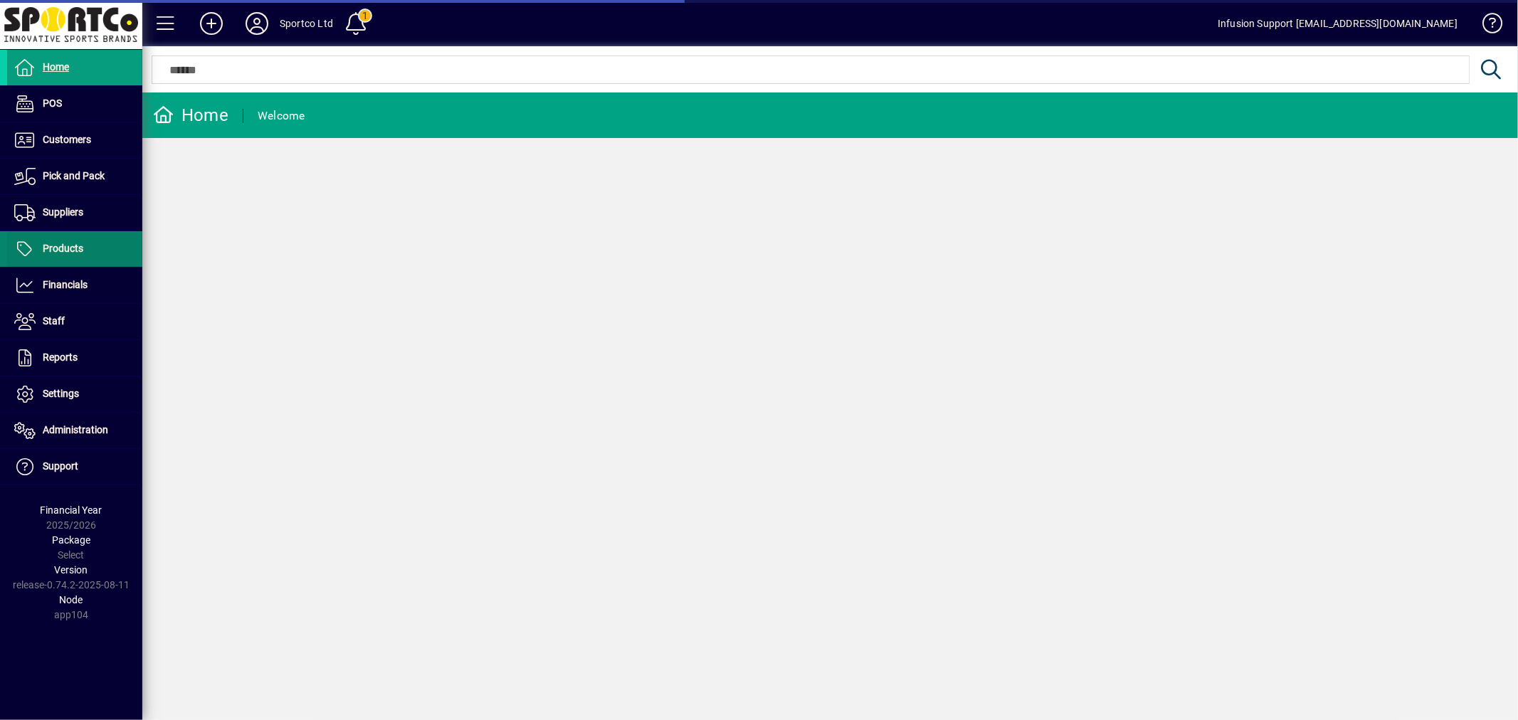  Describe the element at coordinates (75, 285) in the screenshot. I see `a: Financials` at that location.